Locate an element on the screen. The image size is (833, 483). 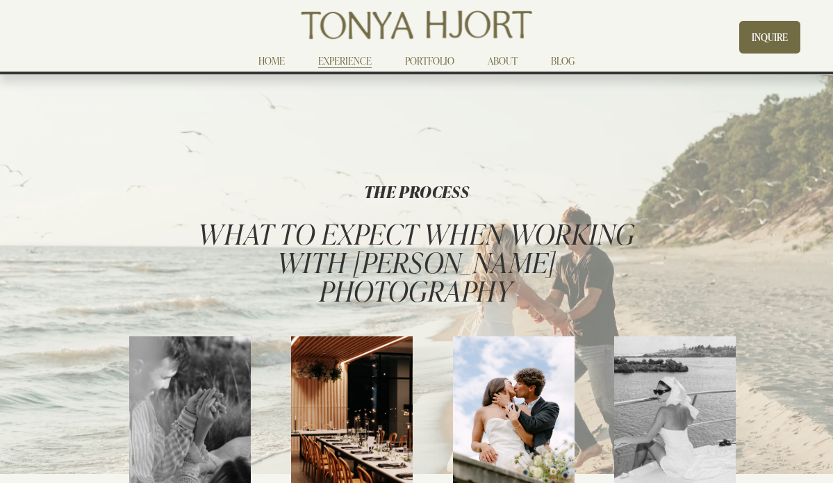
a: EXPERIENCE is located at coordinates (345, 60).